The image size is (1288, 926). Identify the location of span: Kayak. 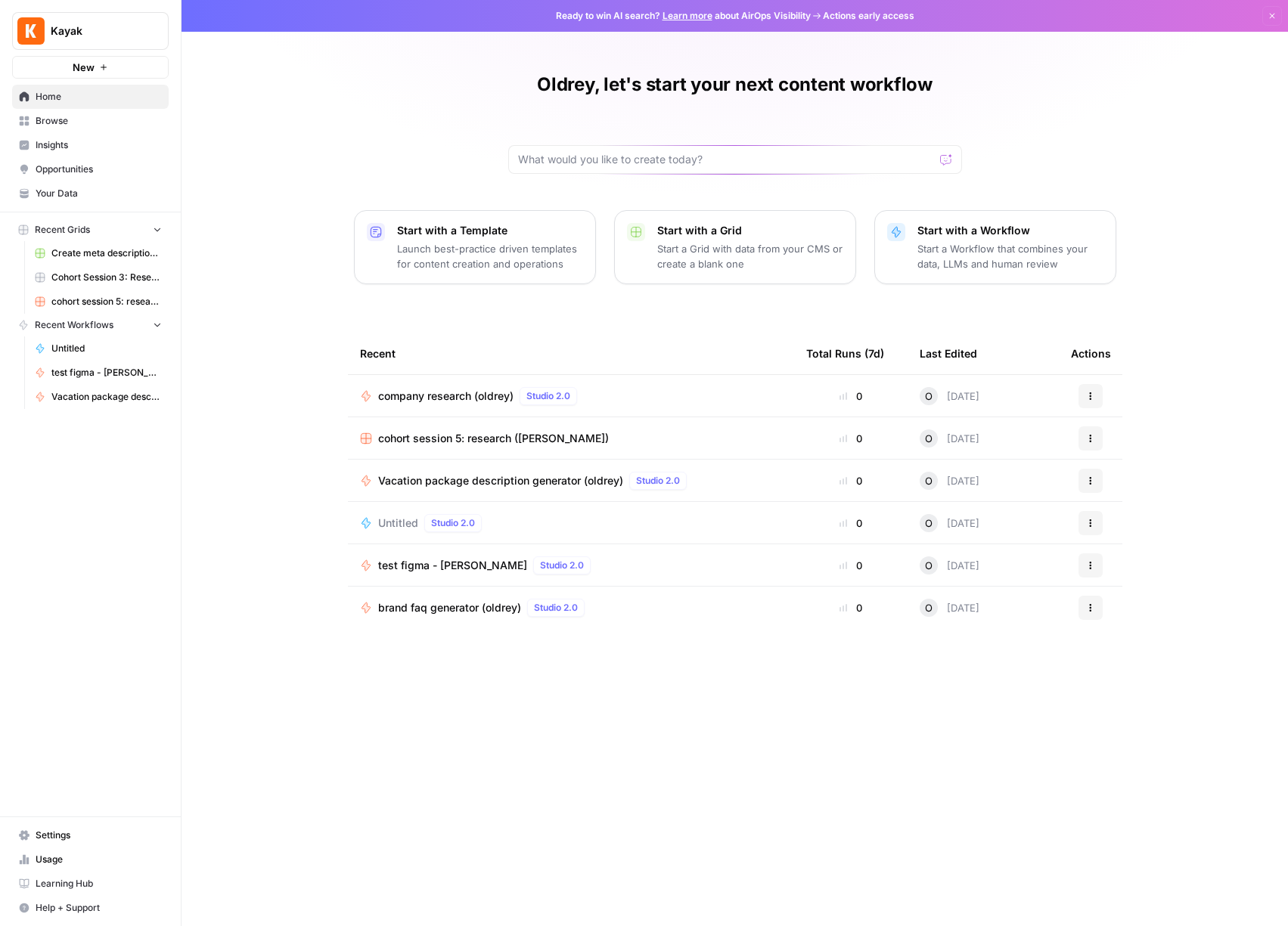
(96, 31).